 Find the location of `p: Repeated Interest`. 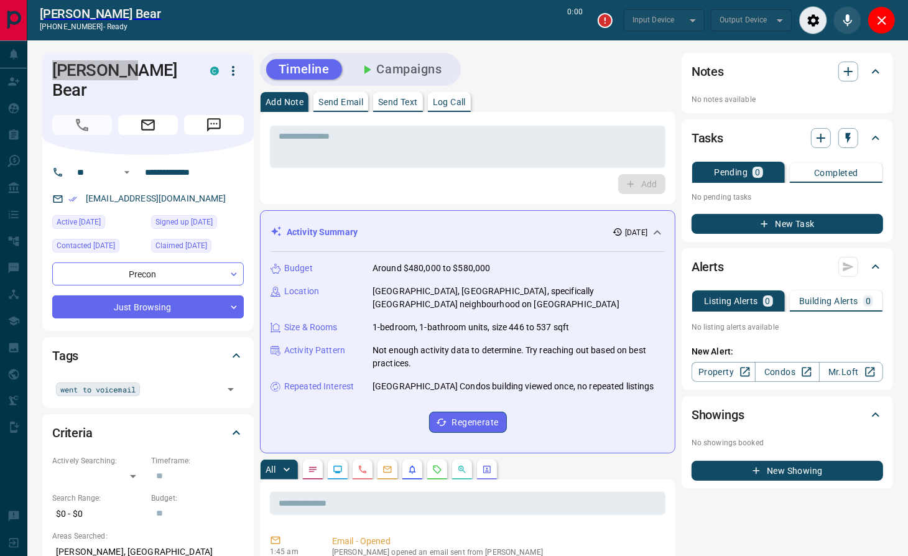

p: Repeated Interest is located at coordinates (319, 386).